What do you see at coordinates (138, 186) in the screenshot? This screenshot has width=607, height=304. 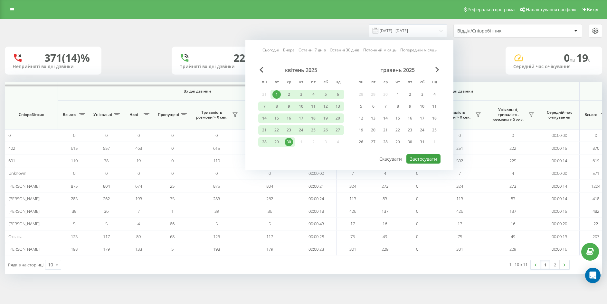 I see `span: 674` at bounding box center [138, 186].